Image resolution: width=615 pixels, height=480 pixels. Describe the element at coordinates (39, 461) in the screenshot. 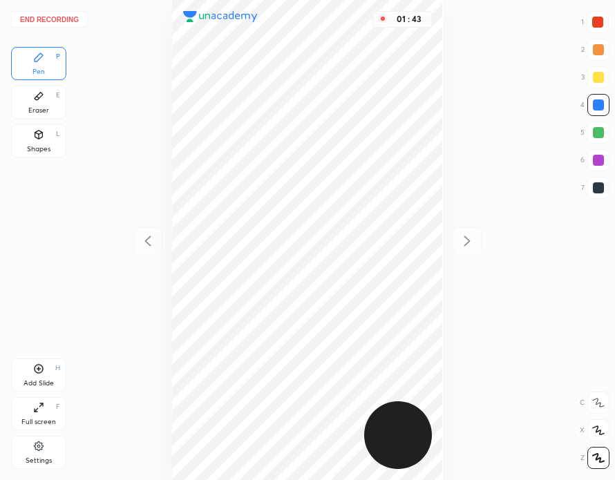

I see `div: Settings` at that location.